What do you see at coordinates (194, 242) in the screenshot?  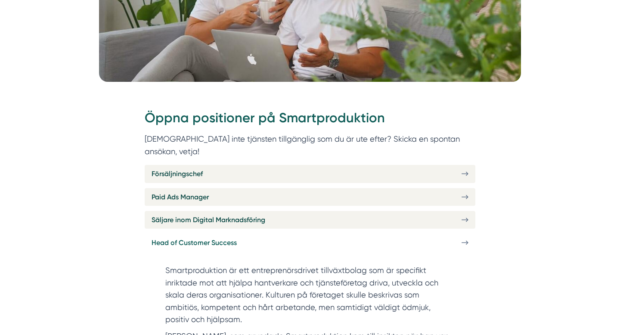 I see `span: Head of Customer Success` at bounding box center [194, 242].